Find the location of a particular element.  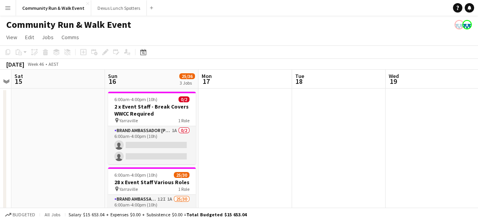

h1: Community Run & Walk Event is located at coordinates (69, 25).